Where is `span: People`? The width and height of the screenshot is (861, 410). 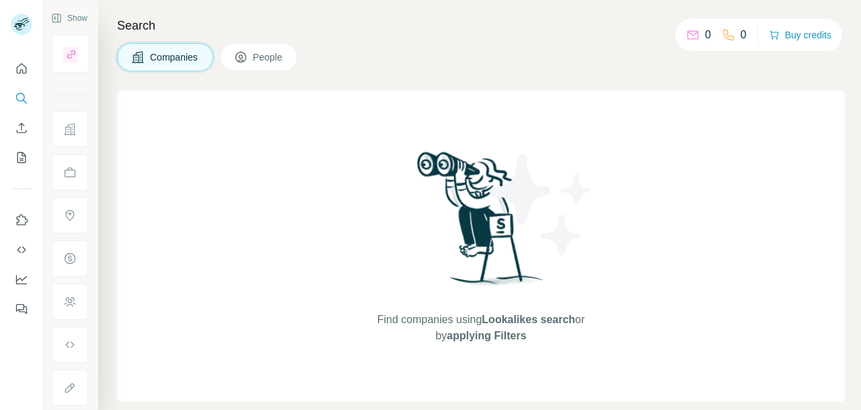
span: People is located at coordinates (268, 57).